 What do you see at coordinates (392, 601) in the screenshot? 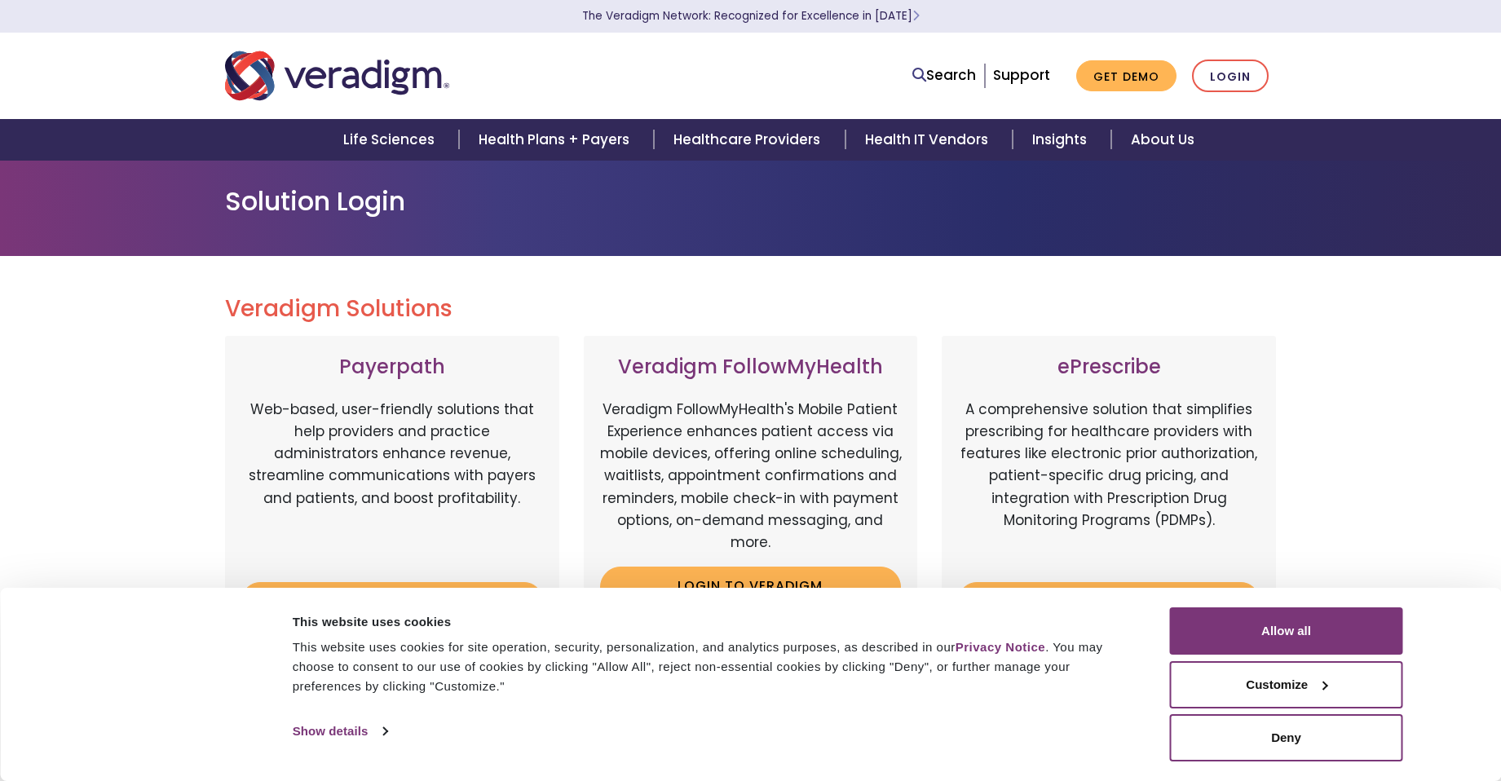
I see `a: Login to Payerpath` at bounding box center [392, 601].